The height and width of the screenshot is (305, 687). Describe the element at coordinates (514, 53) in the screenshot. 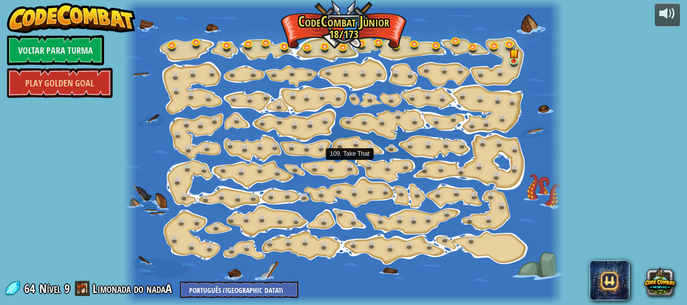

I see `img: level-banner-started.png` at that location.